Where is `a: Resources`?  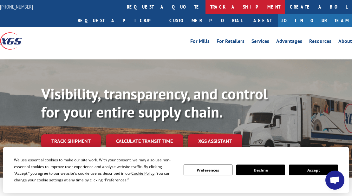
a: Resources is located at coordinates (321, 42).